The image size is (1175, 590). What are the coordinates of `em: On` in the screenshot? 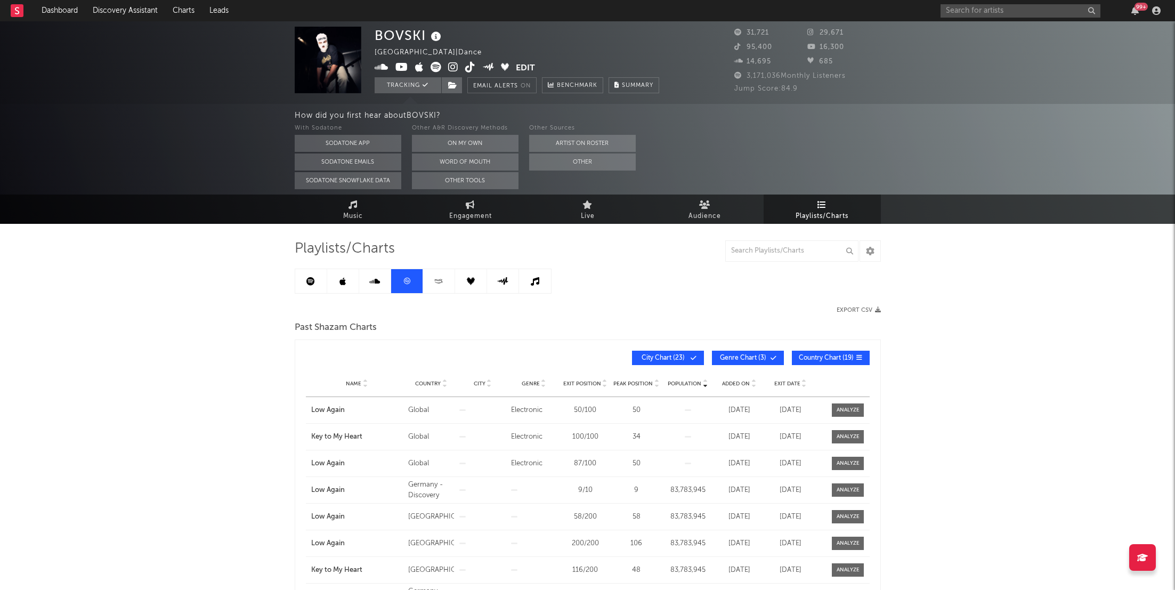 It's located at (525, 86).